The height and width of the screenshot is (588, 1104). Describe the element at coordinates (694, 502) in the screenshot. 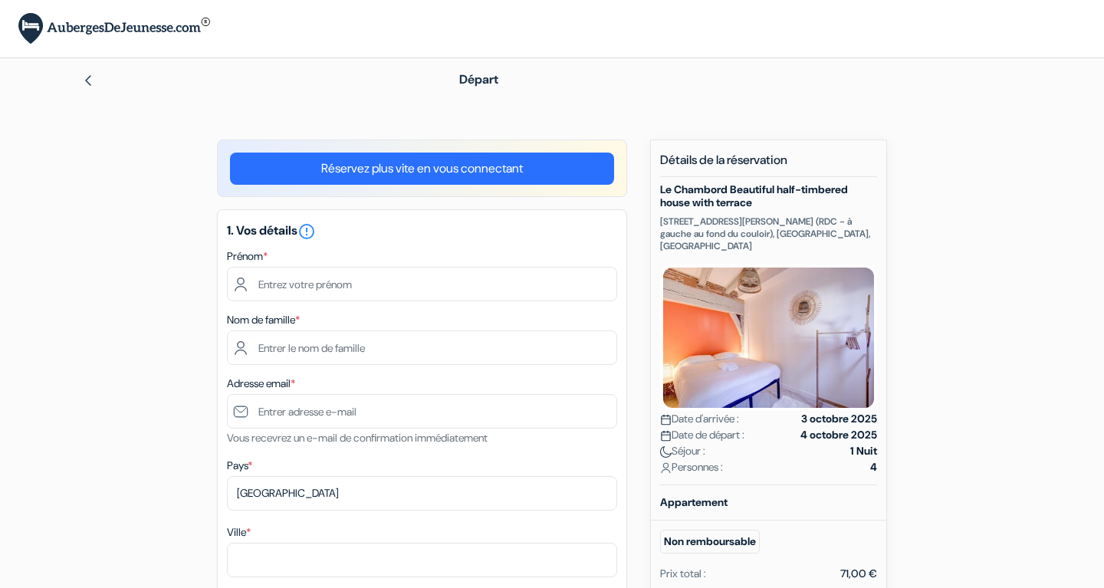

I see `b: Appartement` at that location.